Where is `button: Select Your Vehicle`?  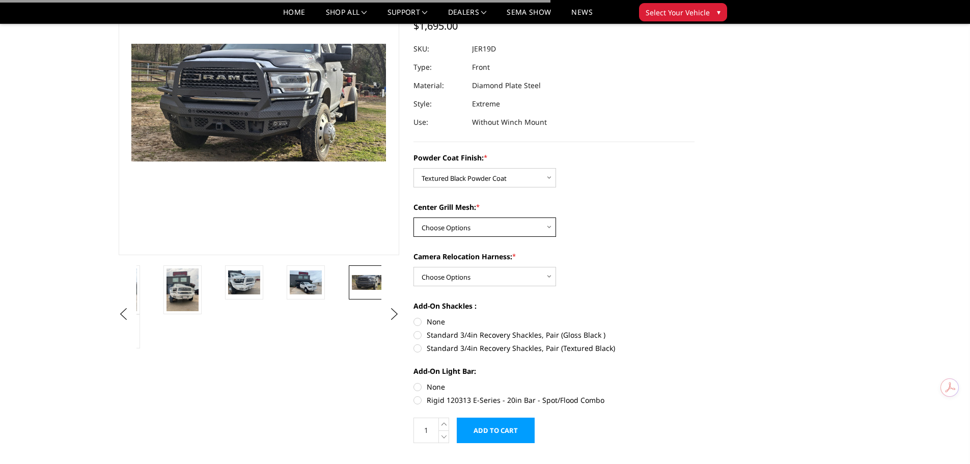
button: Select Your Vehicle is located at coordinates (683, 12).